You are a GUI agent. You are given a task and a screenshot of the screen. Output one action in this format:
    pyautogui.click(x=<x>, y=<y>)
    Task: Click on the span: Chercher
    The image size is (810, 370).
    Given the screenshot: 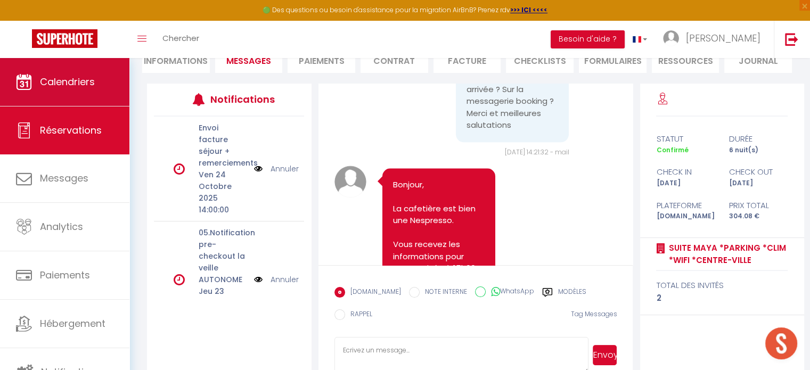 What is the action you would take?
    pyautogui.click(x=181, y=38)
    